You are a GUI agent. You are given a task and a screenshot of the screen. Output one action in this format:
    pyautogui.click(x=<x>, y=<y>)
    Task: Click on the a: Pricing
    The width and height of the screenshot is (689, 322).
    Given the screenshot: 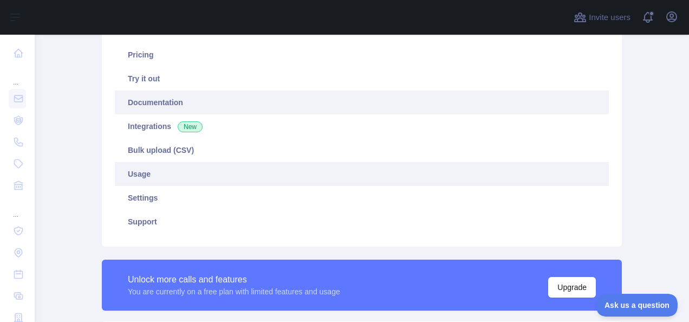 What is the action you would take?
    pyautogui.click(x=362, y=55)
    